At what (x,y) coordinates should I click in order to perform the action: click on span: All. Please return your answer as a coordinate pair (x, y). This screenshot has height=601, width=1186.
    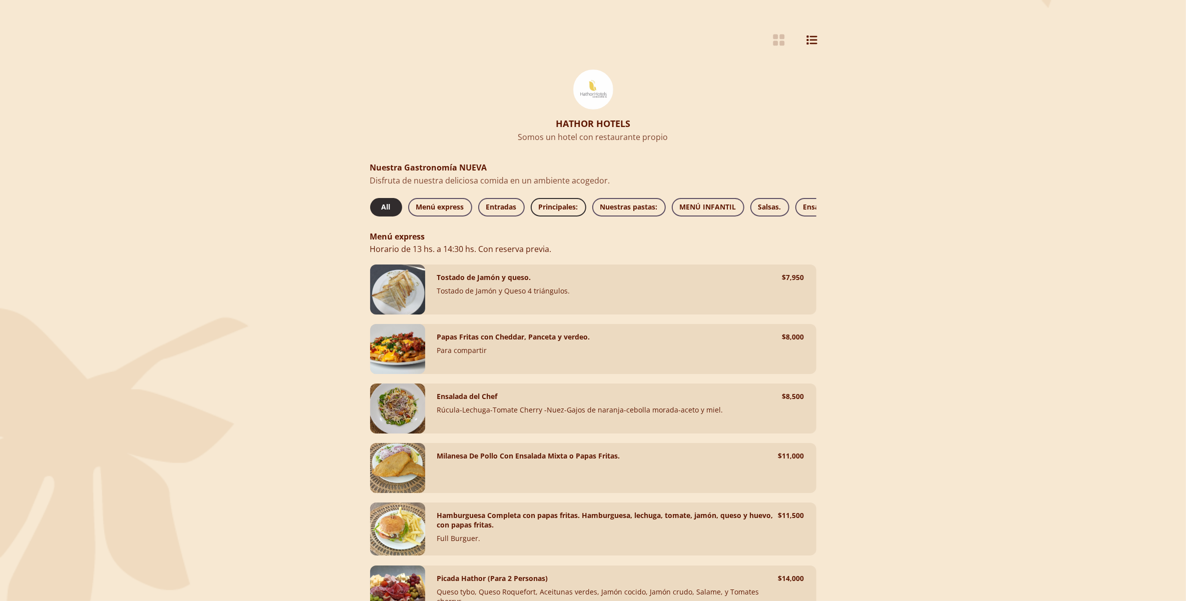
    Looking at the image, I should click on (386, 207).